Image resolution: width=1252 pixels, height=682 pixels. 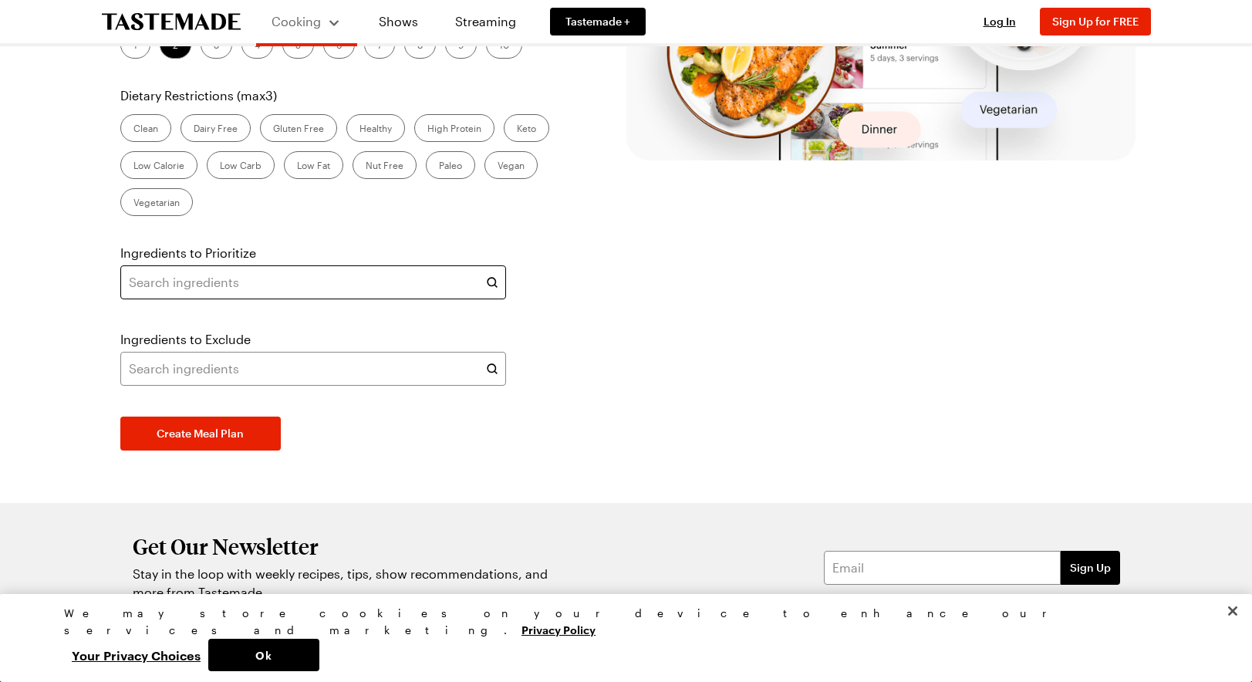 What do you see at coordinates (188, 253) in the screenshot?
I see `label: Ingredients to Prioritize` at bounding box center [188, 253].